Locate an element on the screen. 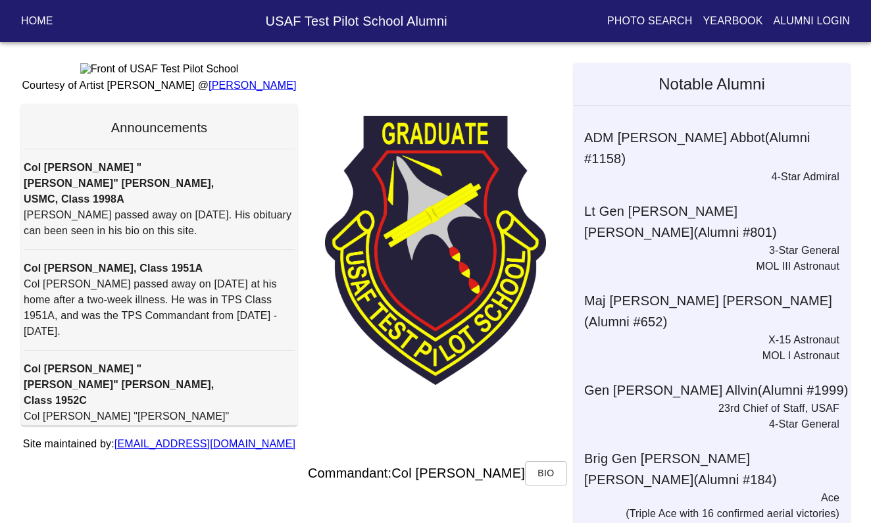 The height and width of the screenshot is (523, 871). p: Ace is located at coordinates (706, 498).